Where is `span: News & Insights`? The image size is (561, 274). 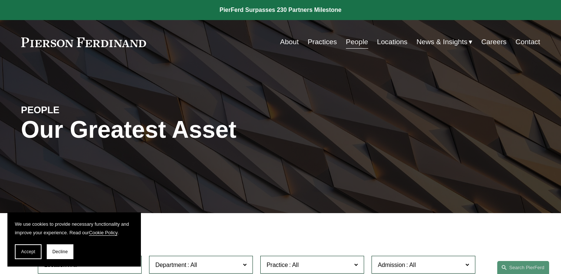
span: News & Insights is located at coordinates (442, 42).